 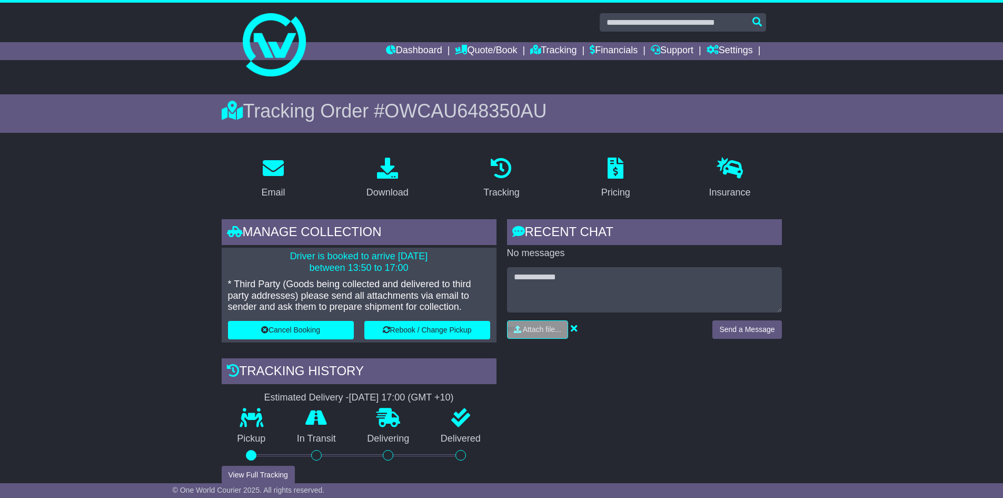 I want to click on button: Rebook / Change Pickup, so click(x=427, y=330).